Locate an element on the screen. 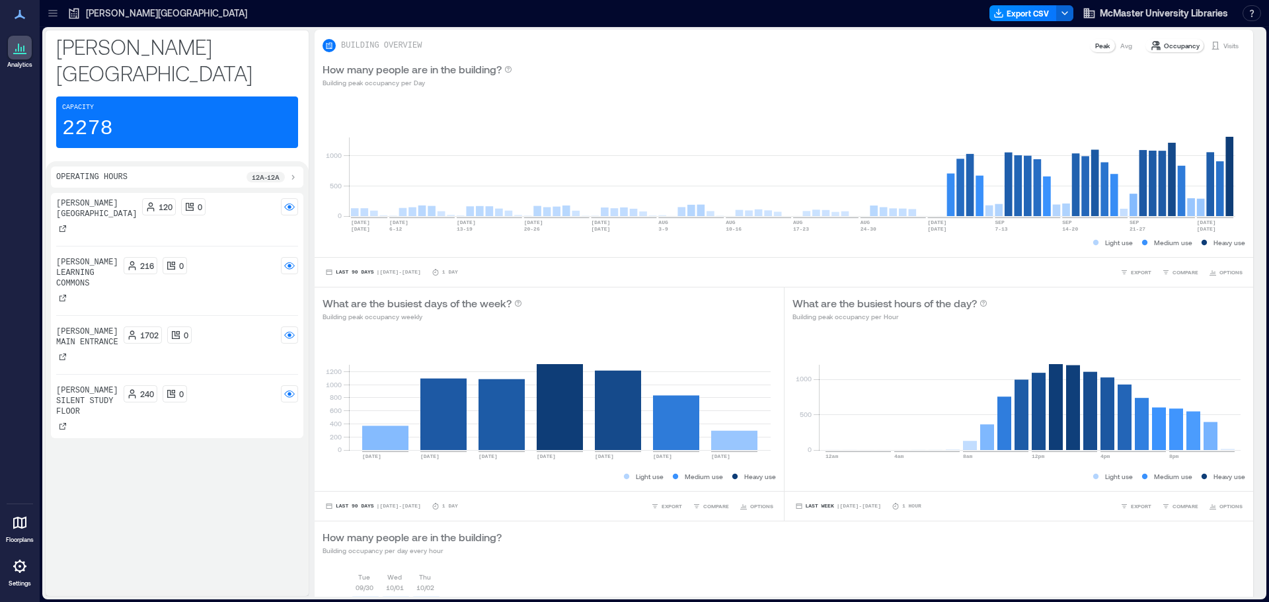  a: Analytics is located at coordinates (20, 52).